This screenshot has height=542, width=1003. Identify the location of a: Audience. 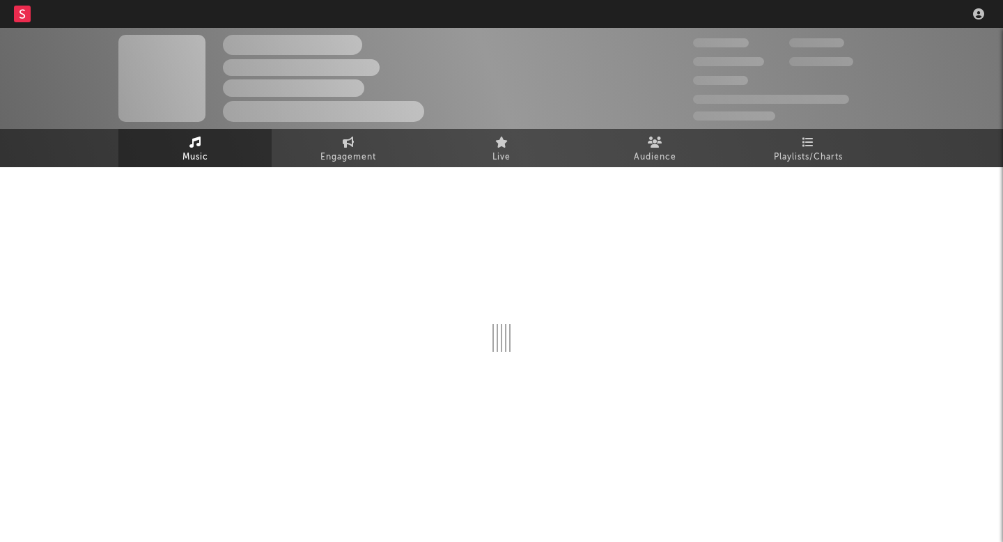
(655, 148).